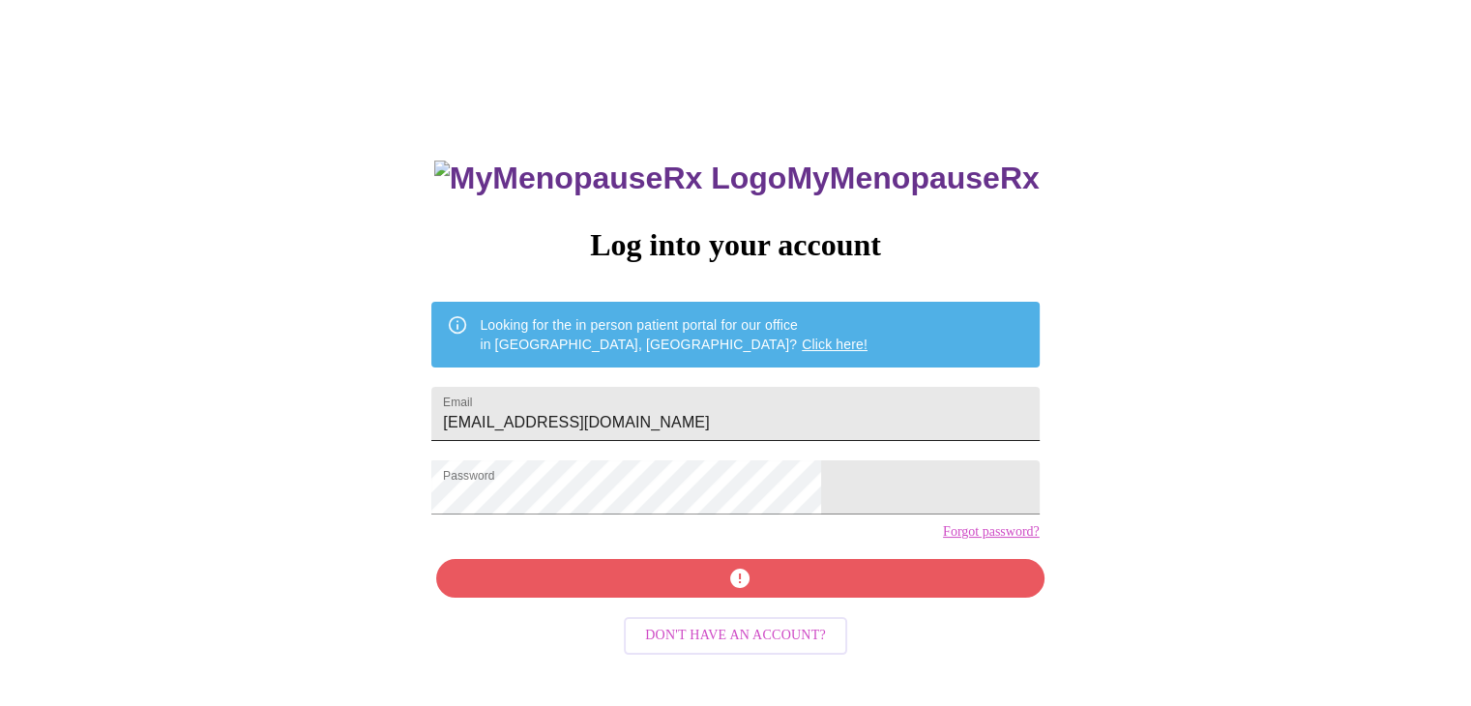 The width and height of the screenshot is (1471, 706). I want to click on button: Don't have an account?, so click(735, 635).